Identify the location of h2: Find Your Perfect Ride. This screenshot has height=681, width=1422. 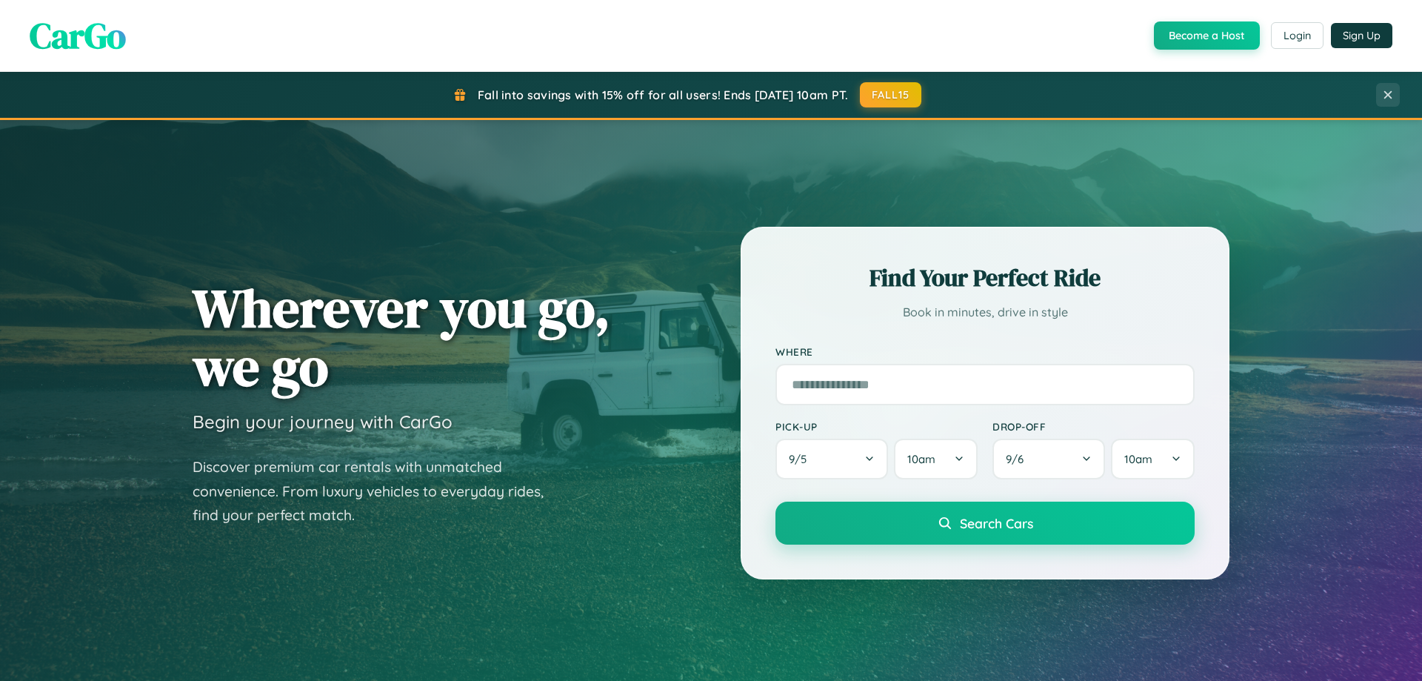
(985, 278).